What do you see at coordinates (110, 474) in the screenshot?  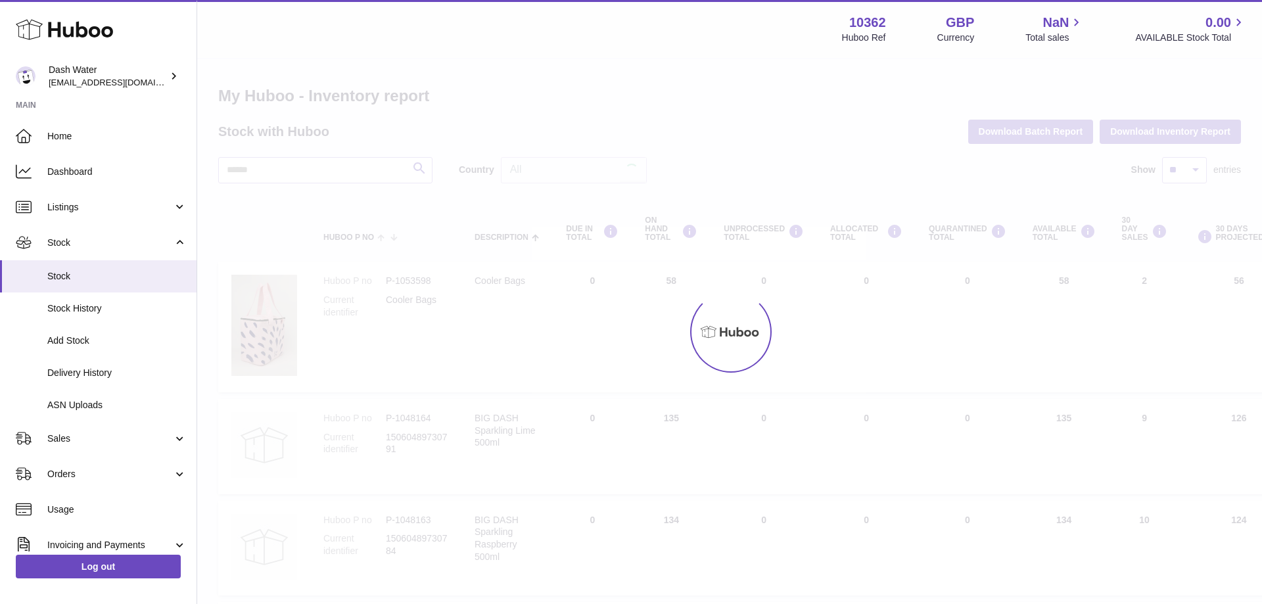 I see `span: Orders` at bounding box center [110, 474].